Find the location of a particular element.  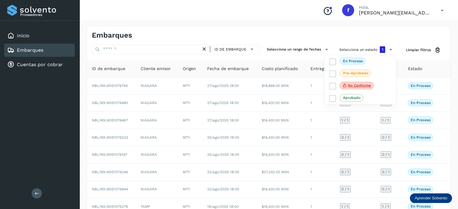

p: En proceso is located at coordinates (353, 61).